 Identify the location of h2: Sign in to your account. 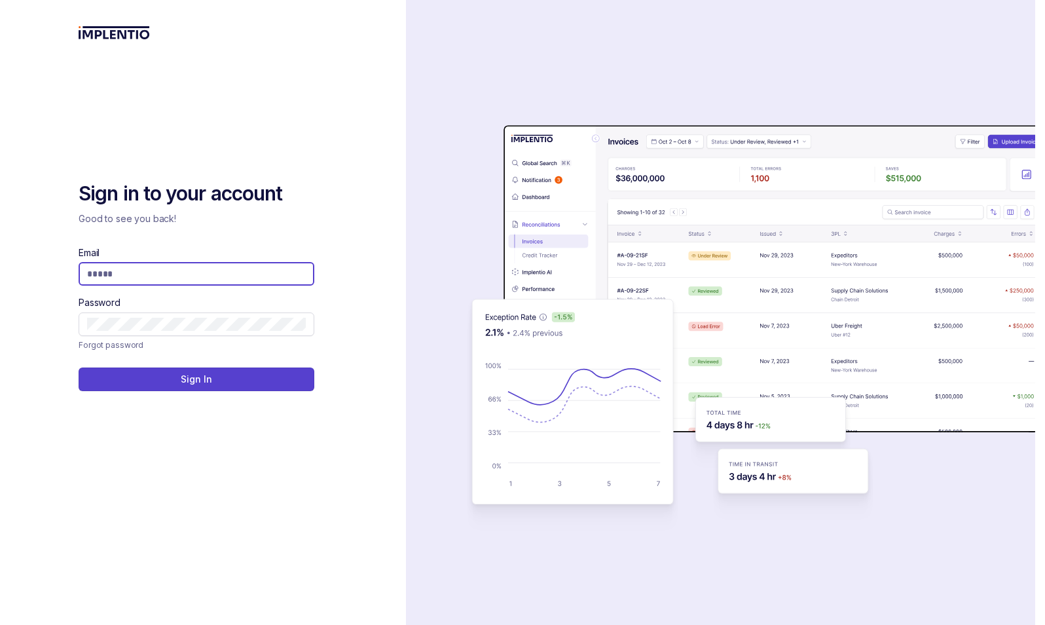
(196, 194).